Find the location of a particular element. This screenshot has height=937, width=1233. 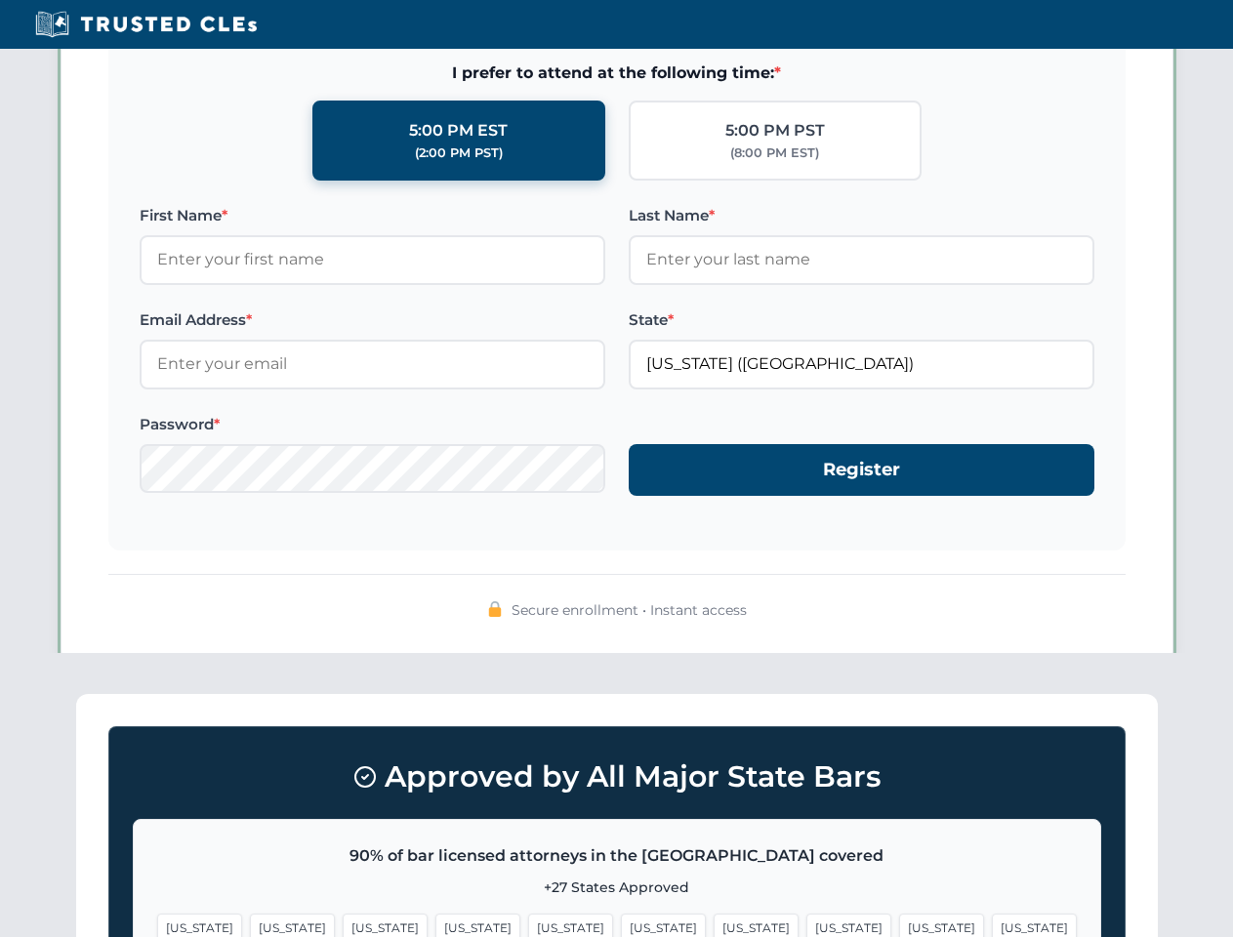

input: Enter your last name is located at coordinates (861, 260).